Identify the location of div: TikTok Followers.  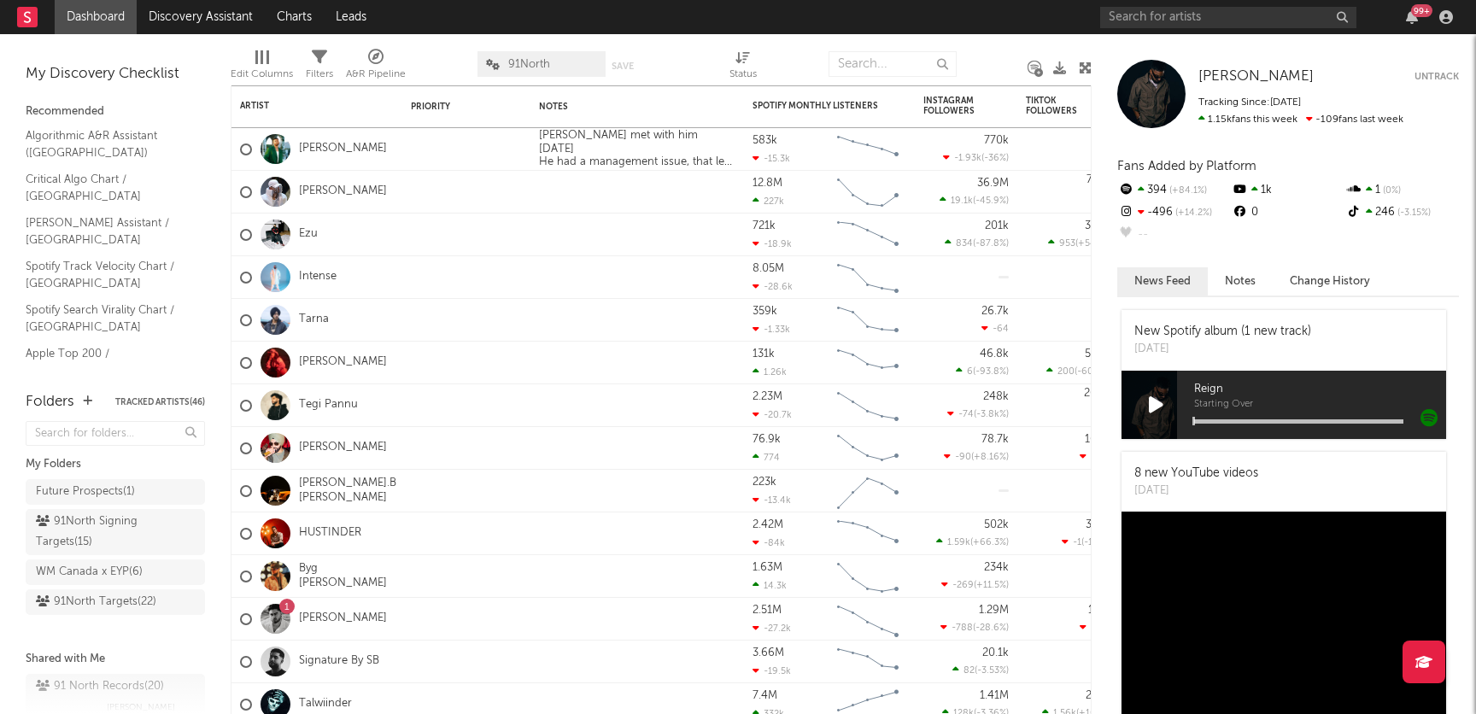
(1056, 106).